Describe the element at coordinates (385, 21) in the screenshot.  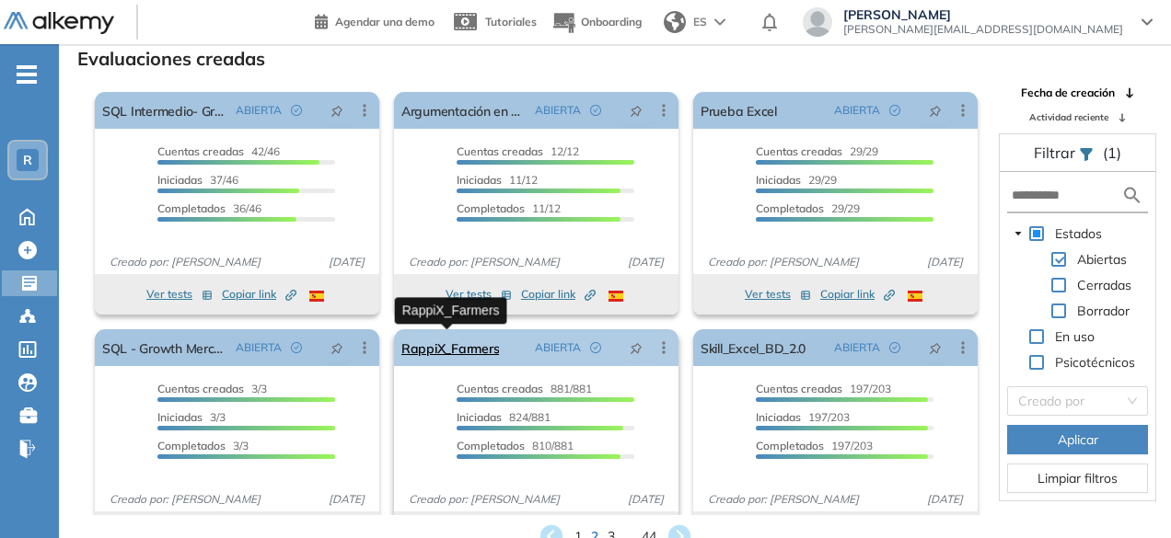
I see `span: Agendar una demo` at that location.